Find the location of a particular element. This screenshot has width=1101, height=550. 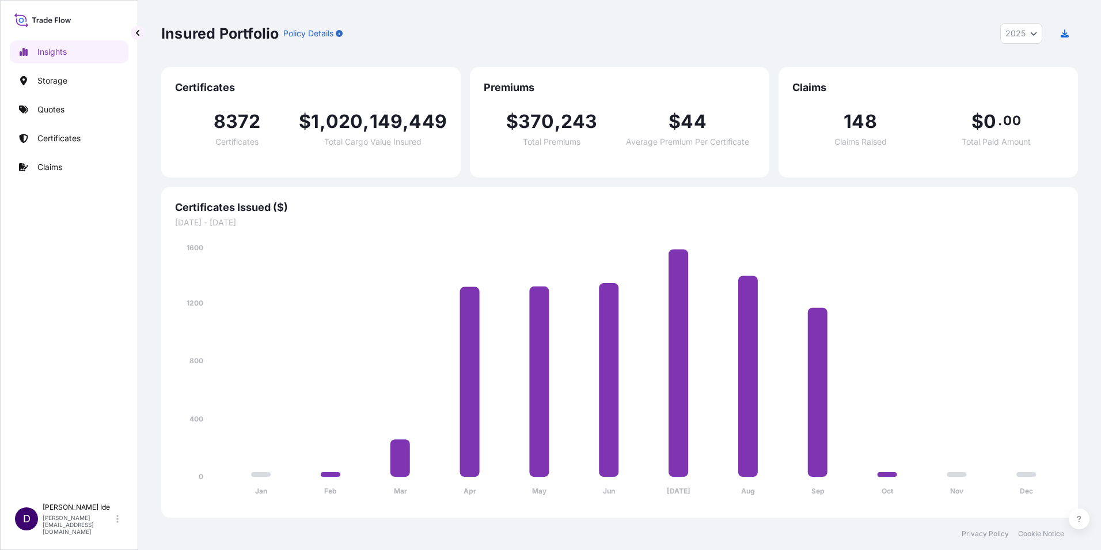

tspan: Jun is located at coordinates (609, 490).